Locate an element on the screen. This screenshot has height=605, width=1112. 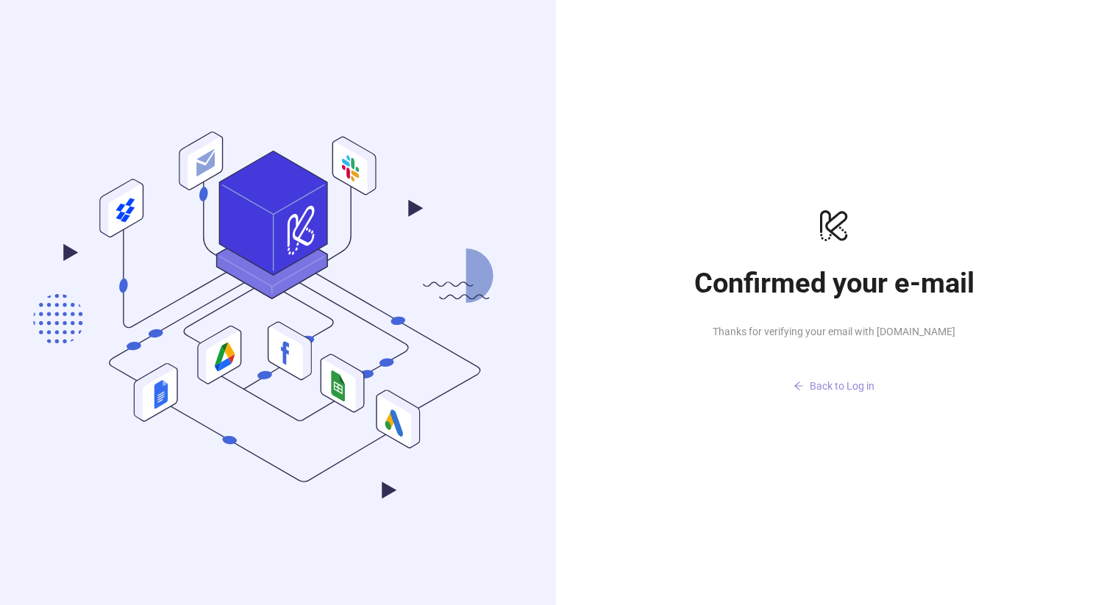
button: Back to Log in is located at coordinates (834, 387).